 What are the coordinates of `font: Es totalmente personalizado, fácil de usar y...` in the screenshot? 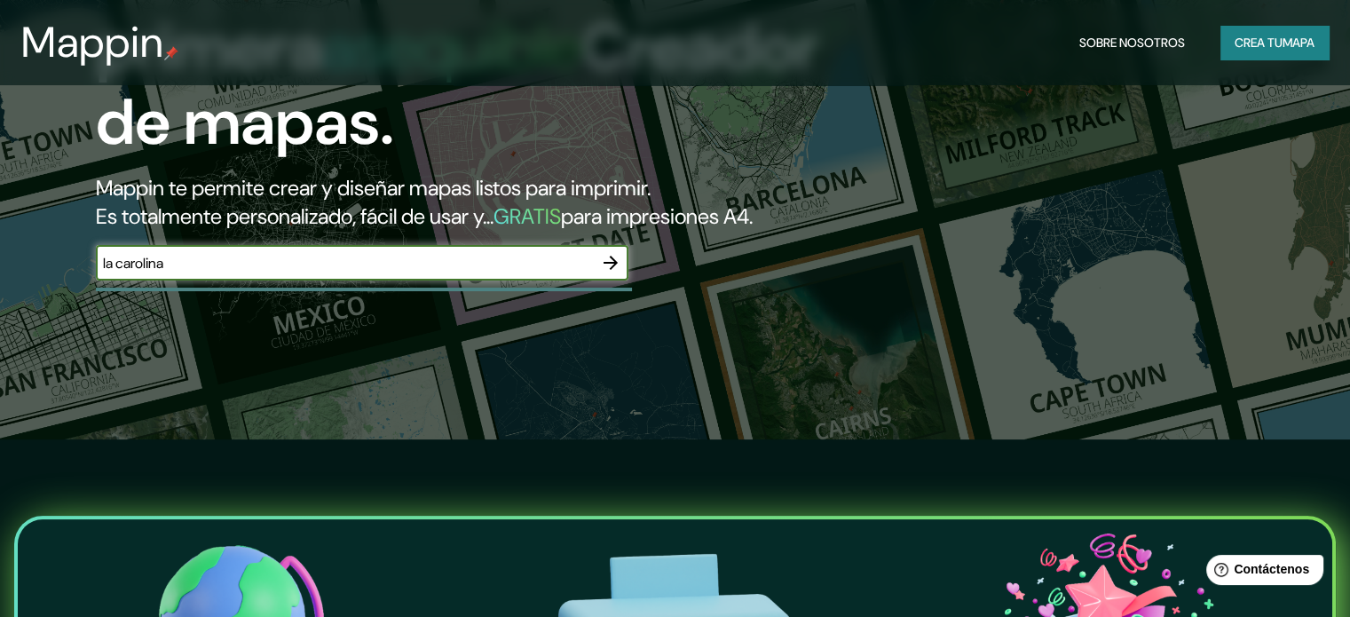 It's located at (295, 216).